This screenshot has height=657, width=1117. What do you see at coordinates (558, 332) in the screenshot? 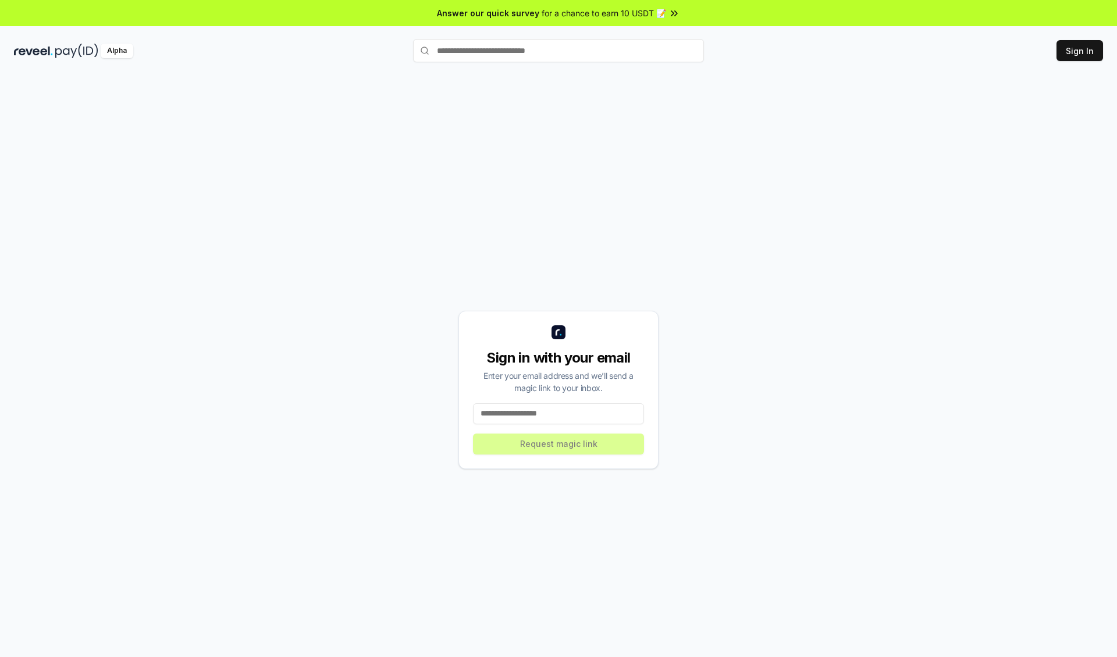
I see `img: logo_small` at bounding box center [558, 332].